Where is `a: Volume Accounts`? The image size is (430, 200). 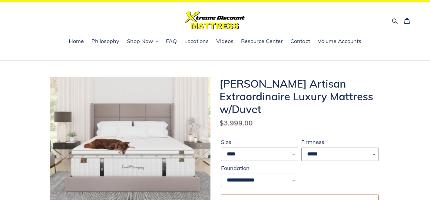
a: Volume Accounts is located at coordinates (339, 41).